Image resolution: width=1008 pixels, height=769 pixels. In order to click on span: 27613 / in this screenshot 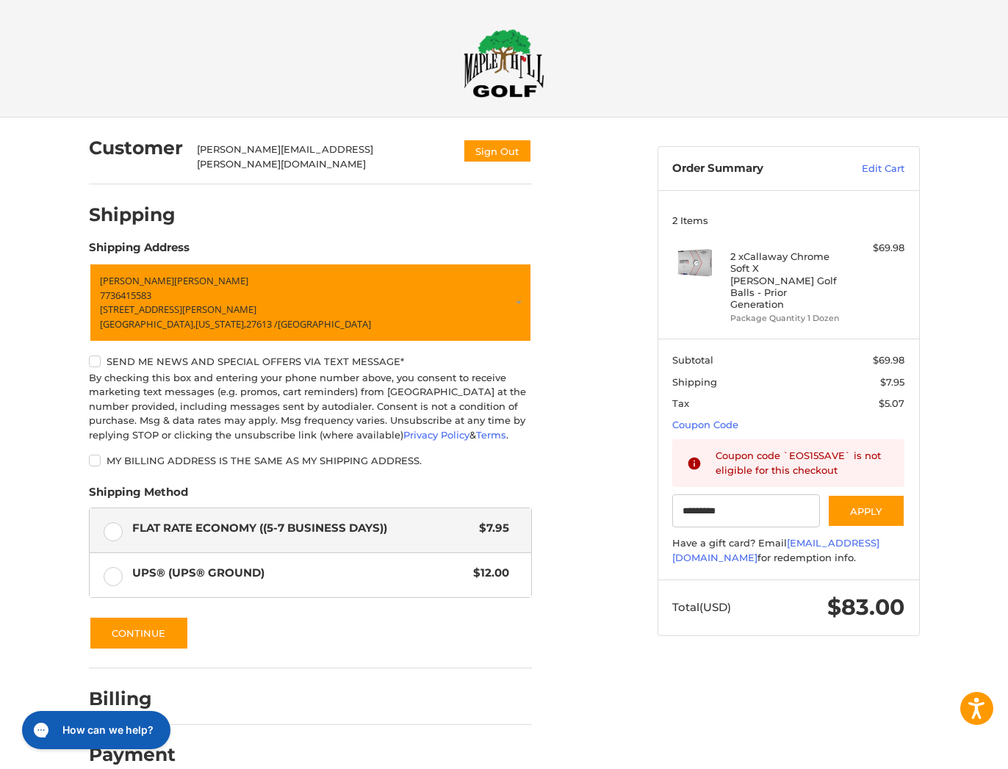, I will do `click(262, 324)`.